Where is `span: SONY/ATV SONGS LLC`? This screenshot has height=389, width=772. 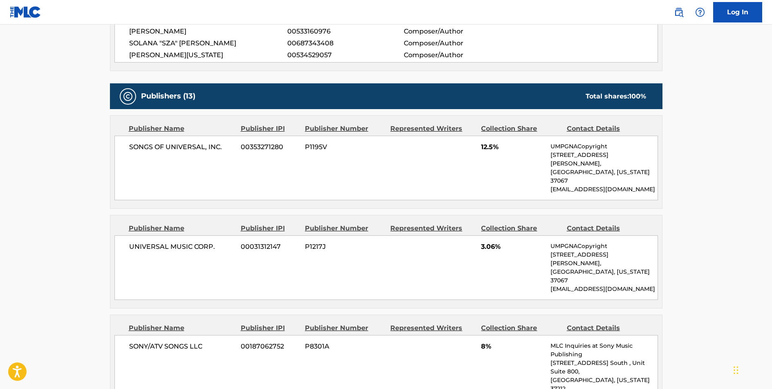 span: SONY/ATV SONGS LLC is located at coordinates (182, 347).